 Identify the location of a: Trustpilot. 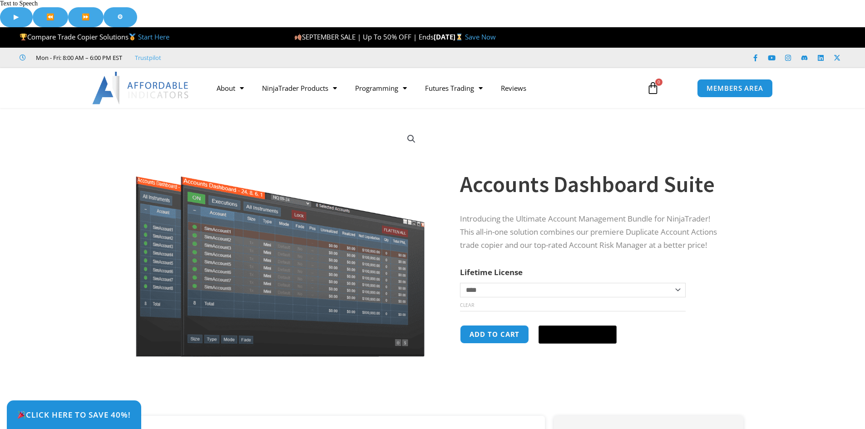
(148, 58).